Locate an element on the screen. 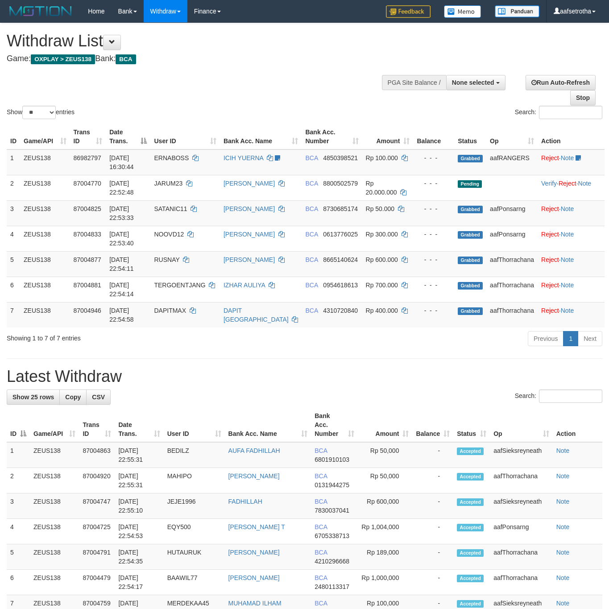  span: Rp 100.000 is located at coordinates (382, 158).